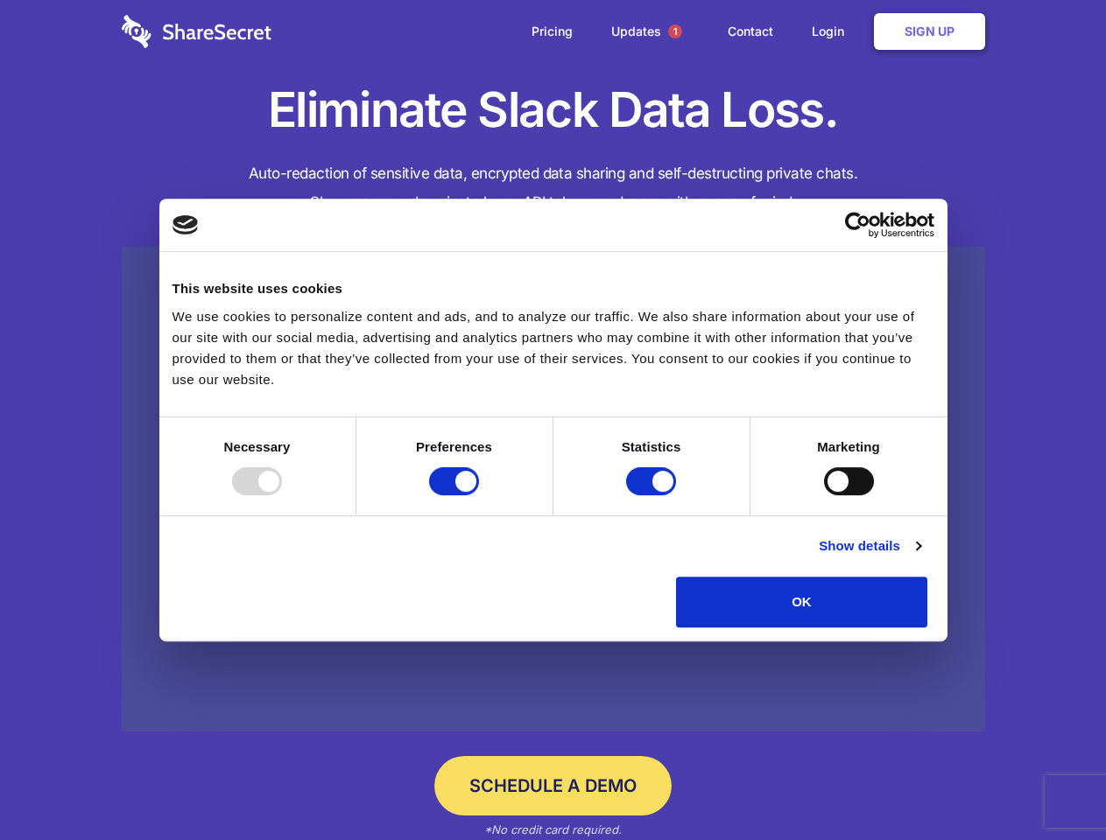 Image resolution: width=1106 pixels, height=840 pixels. Describe the element at coordinates (453, 446) in the screenshot. I see `strong: Preferences` at that location.